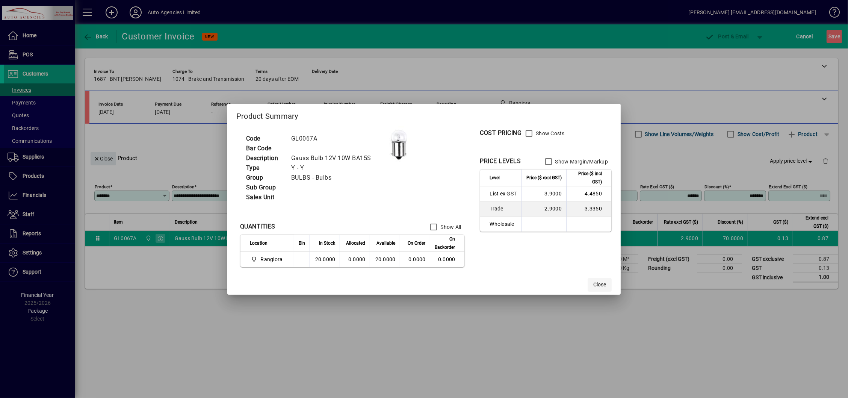 The height and width of the screenshot is (398, 848). I want to click on span: Location, so click(259, 243).